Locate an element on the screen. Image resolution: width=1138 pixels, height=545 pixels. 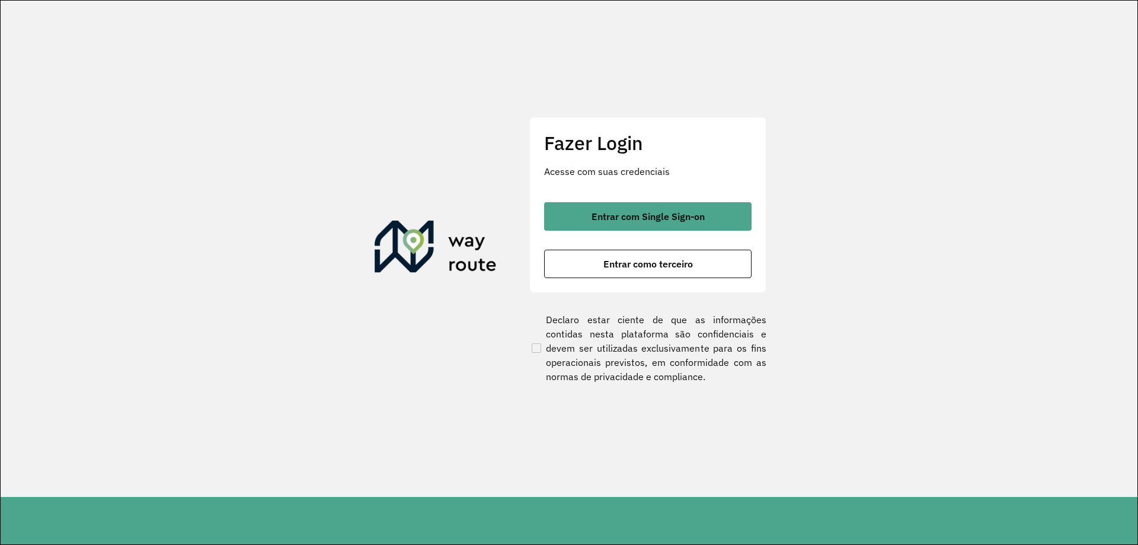
label: Declaro estar ciente de que as informações contidas nesta plataforma são confidenciais e devem se... is located at coordinates (648, 348).